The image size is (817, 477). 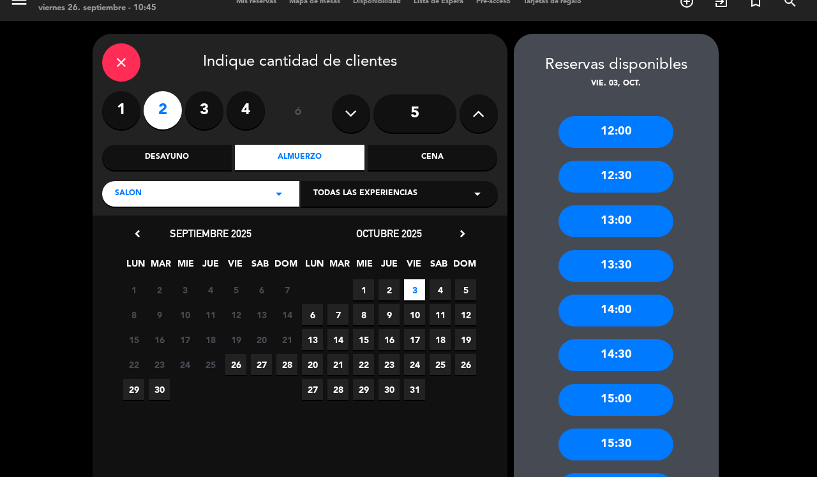 I want to click on span: septiembre 2025, so click(x=211, y=234).